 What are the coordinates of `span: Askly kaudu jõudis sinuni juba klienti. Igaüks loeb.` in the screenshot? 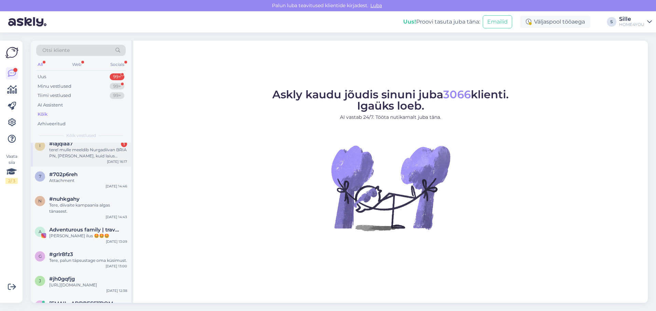 It's located at (390, 100).